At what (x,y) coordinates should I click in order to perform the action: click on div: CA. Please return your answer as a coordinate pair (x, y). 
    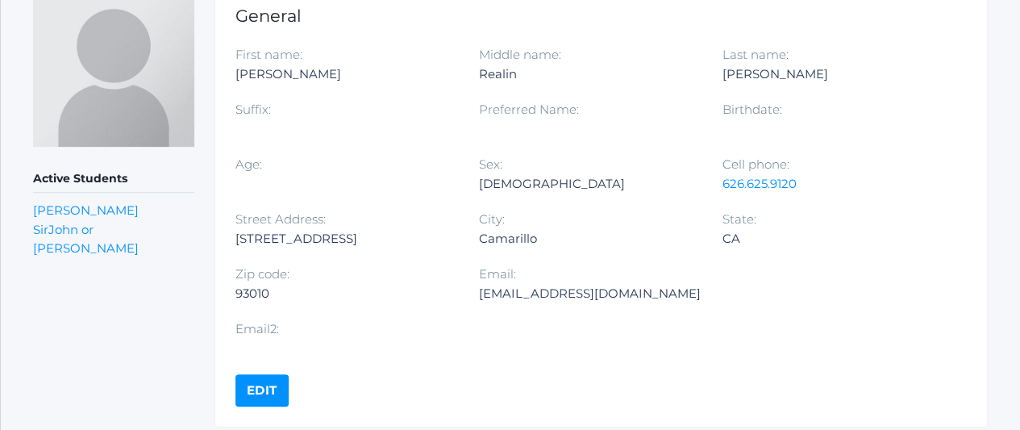
    Looking at the image, I should click on (832, 239).